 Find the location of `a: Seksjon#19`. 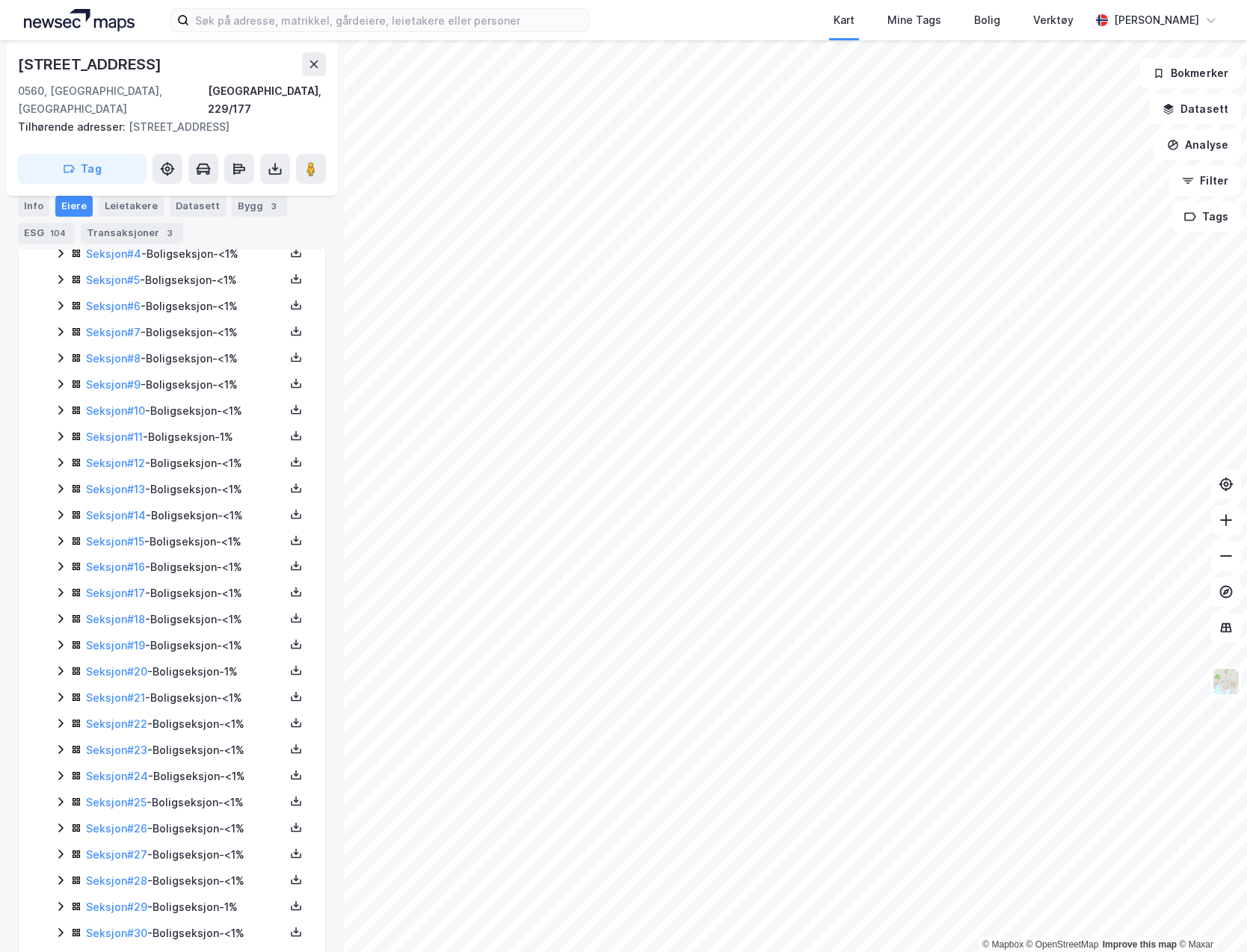

a: Seksjon#19 is located at coordinates (115, 645).